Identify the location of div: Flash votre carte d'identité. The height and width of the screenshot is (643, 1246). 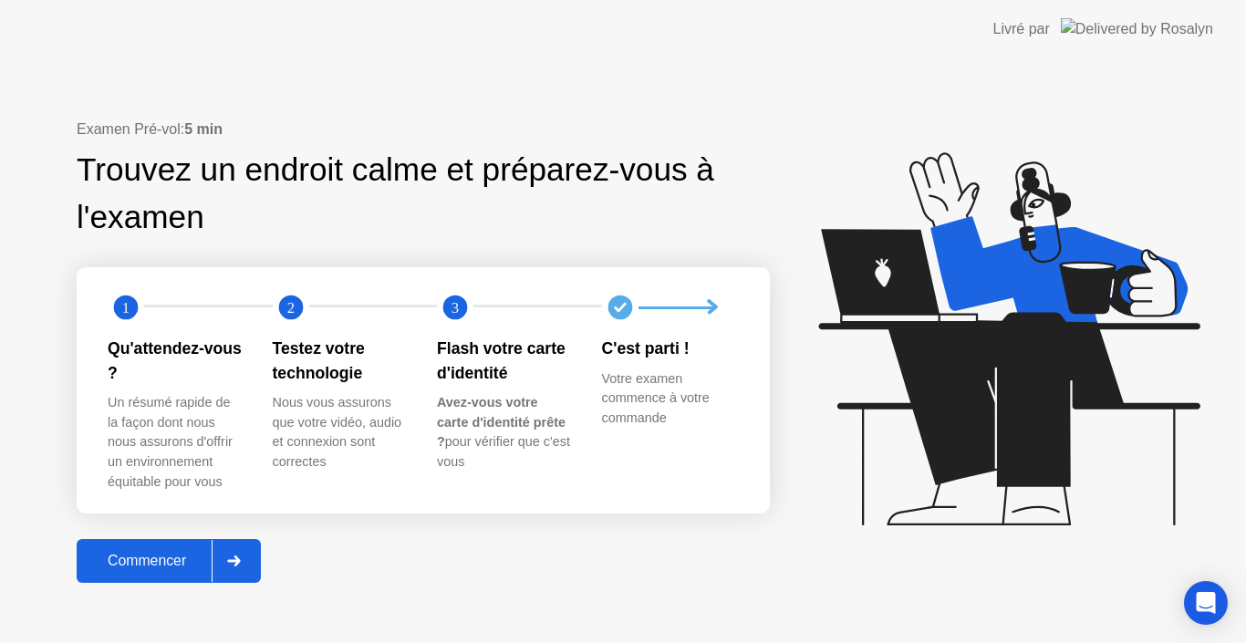
(504, 360).